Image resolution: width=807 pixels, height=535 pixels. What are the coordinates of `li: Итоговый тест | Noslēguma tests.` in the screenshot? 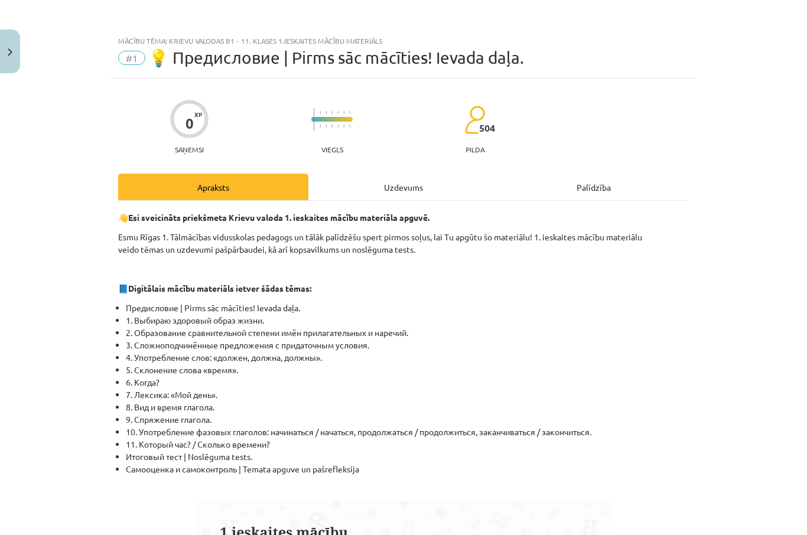 It's located at (407, 456).